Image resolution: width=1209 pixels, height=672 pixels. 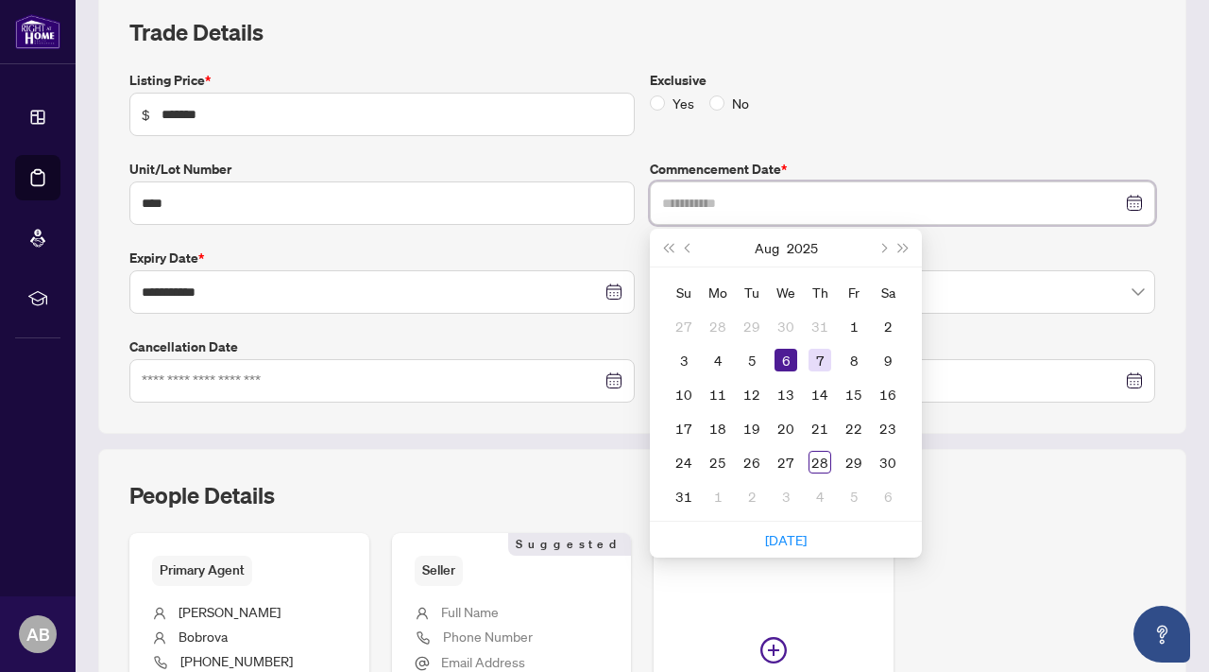 What do you see at coordinates (752, 292) in the screenshot?
I see `th: Tu` at bounding box center [752, 292].